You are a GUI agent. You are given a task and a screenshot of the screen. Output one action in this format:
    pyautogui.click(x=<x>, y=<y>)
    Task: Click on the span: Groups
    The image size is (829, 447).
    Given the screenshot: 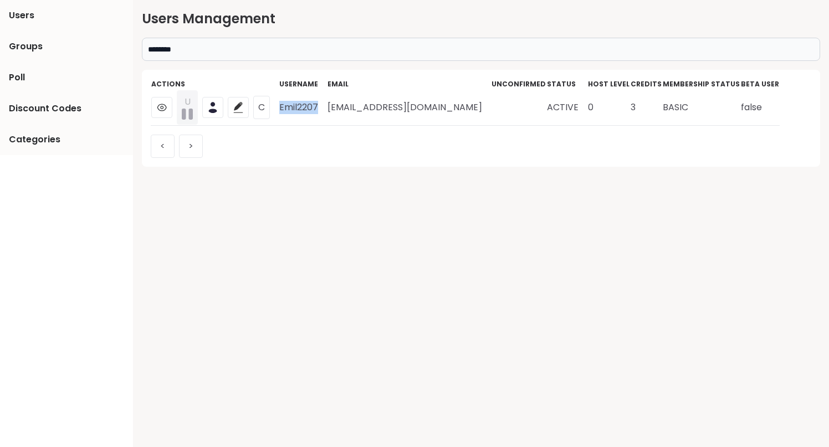 What is the action you would take?
    pyautogui.click(x=25, y=47)
    